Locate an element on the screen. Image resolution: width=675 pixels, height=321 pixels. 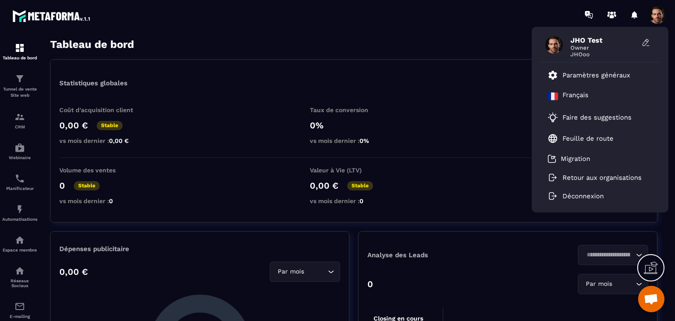
p: Planificateur is located at coordinates (20, 188).